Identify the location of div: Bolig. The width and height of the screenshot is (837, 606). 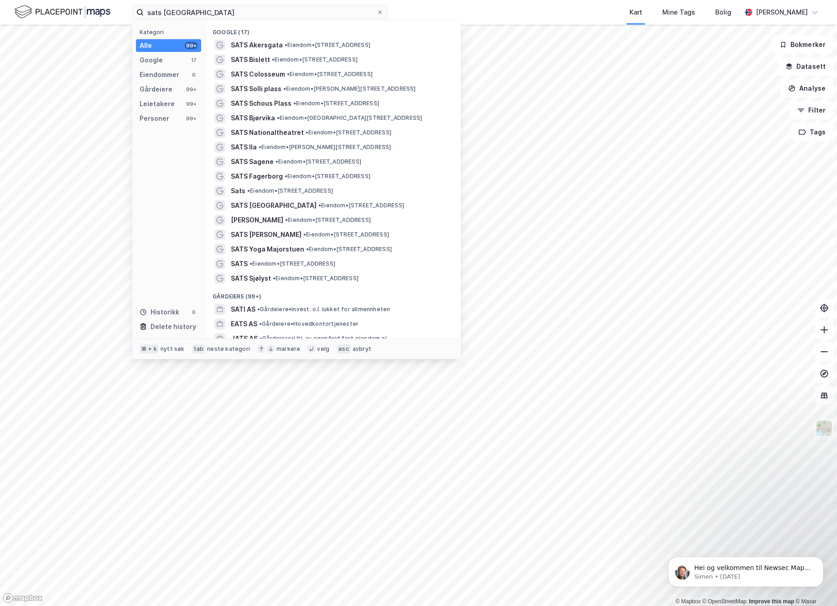
(723, 12).